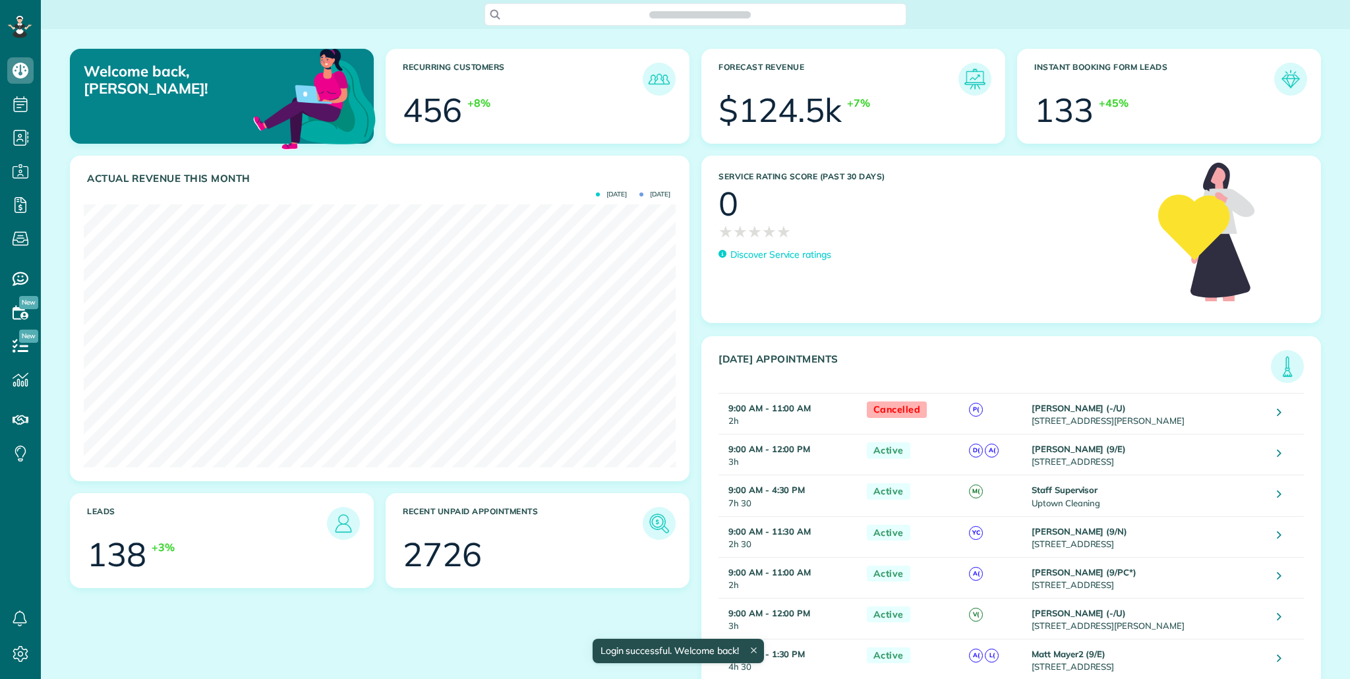  What do you see at coordinates (1064, 110) in the screenshot?
I see `div: 133` at bounding box center [1064, 110].